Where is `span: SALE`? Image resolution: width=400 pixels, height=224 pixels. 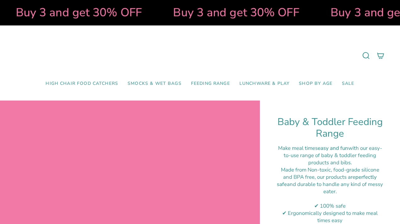 span: SALE is located at coordinates (349, 84).